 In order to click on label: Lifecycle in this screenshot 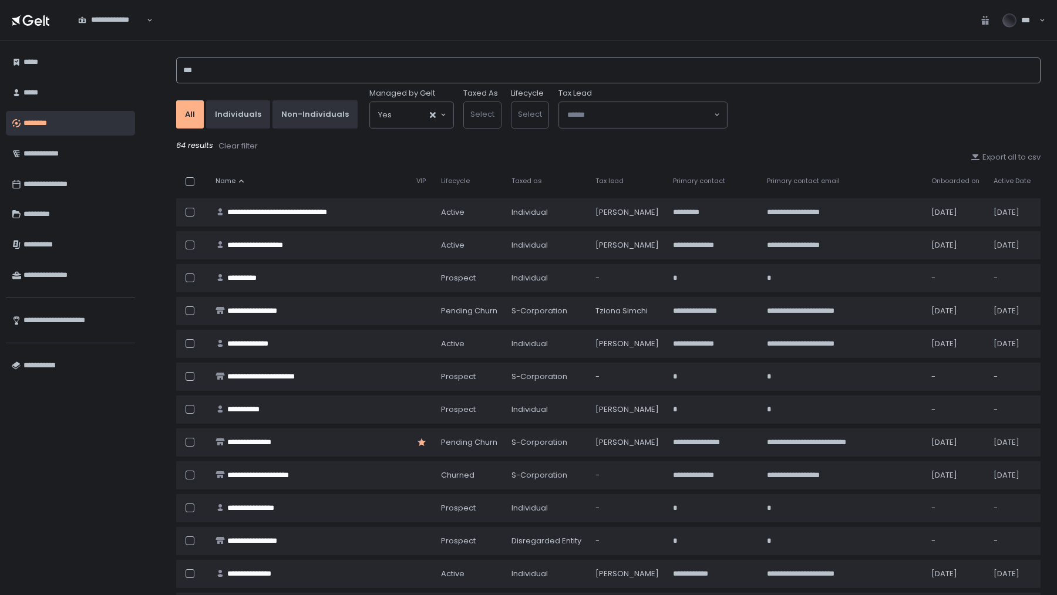, I will do `click(527, 93)`.